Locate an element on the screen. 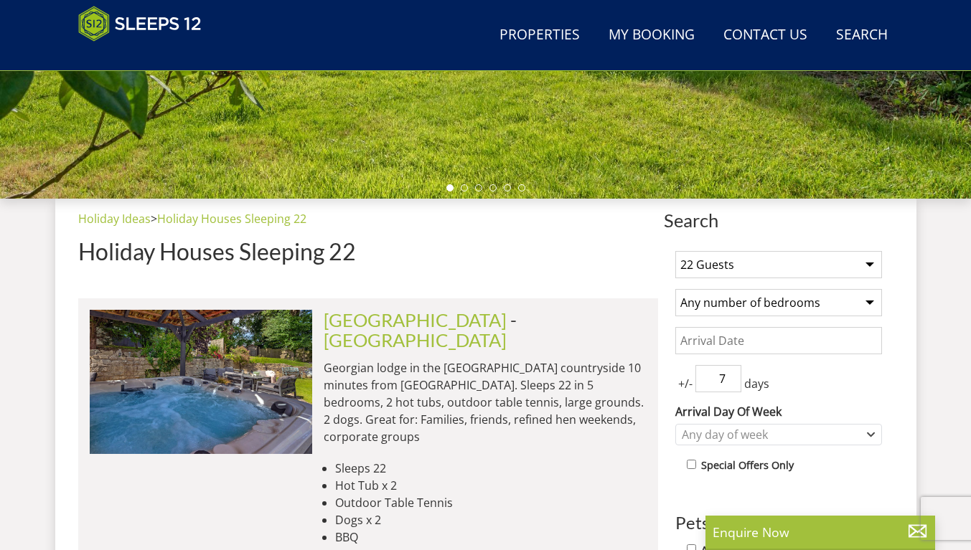 This screenshot has height=550, width=971. li: BBQ is located at coordinates (491, 537).